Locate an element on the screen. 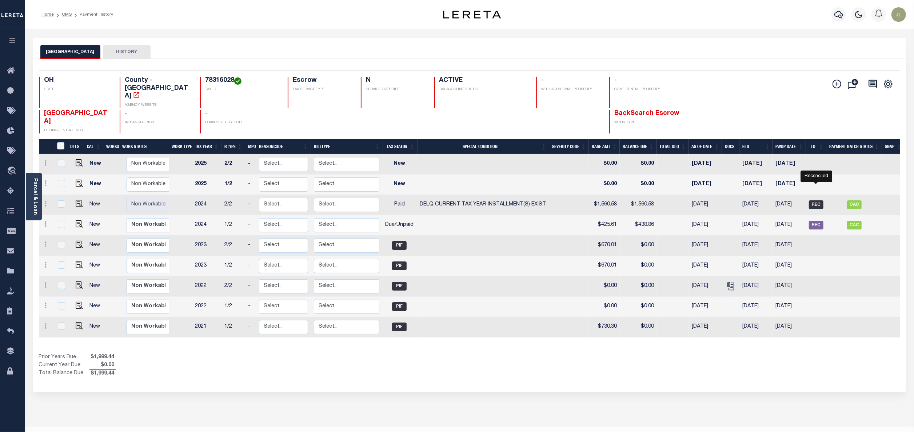  th: As of Date: activate to sort column ascending is located at coordinates (706, 147).